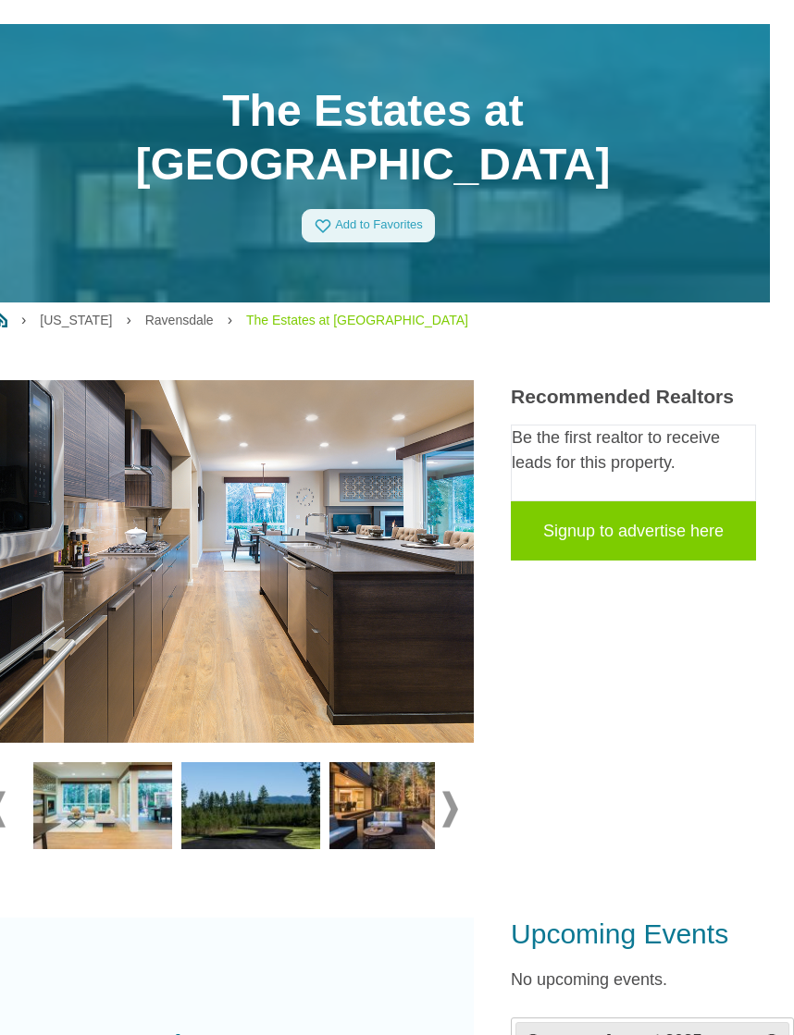  I want to click on span: Add to Favorites, so click(378, 225).